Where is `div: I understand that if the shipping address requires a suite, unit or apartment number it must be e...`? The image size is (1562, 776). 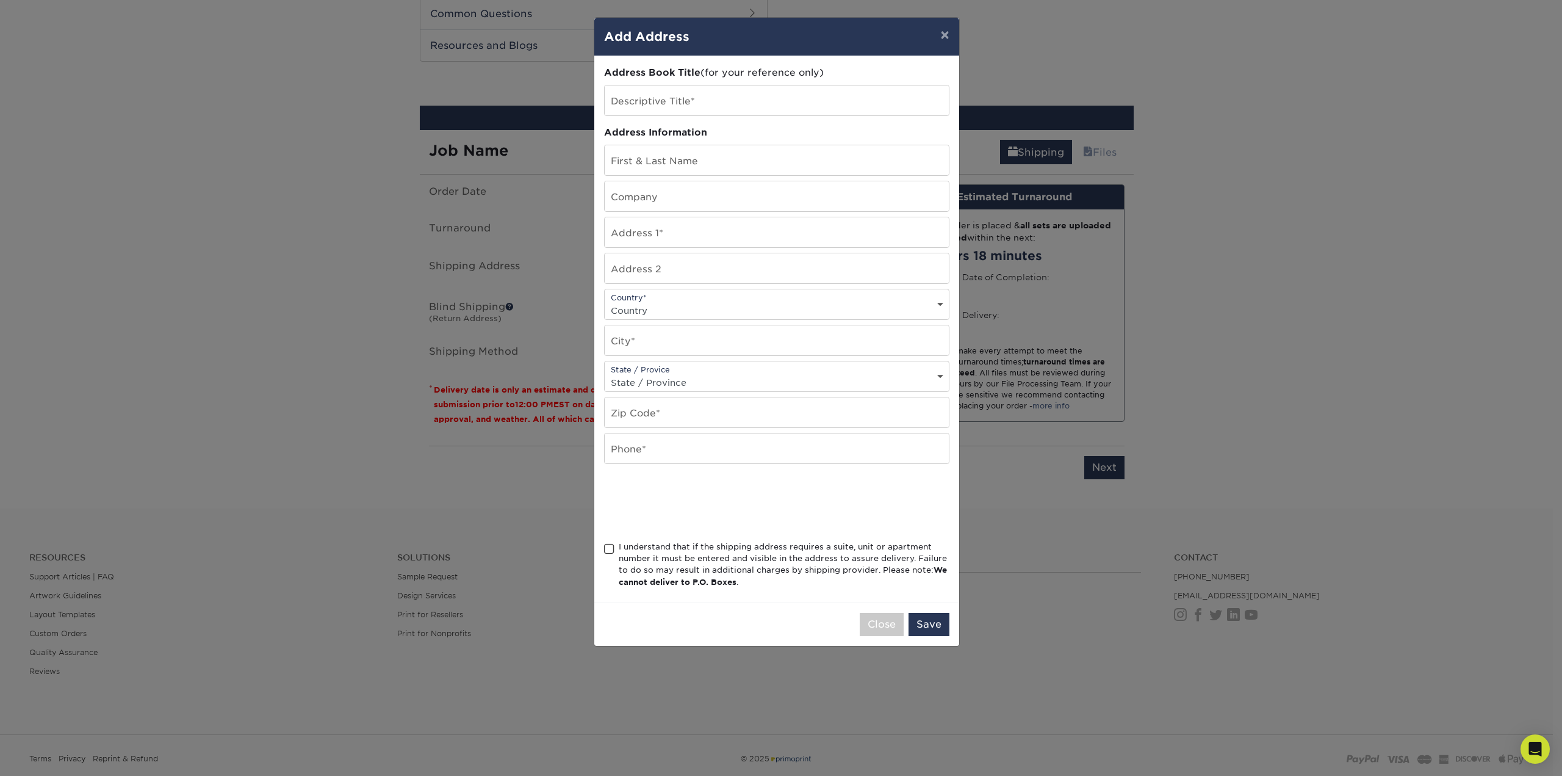 div: I understand that if the shipping address requires a suite, unit or apartment number it must be e... is located at coordinates (784, 564).